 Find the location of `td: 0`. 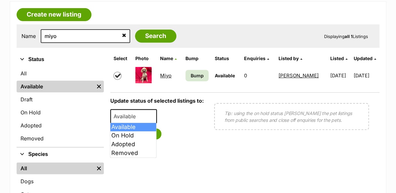

td: 0 is located at coordinates (258, 75).